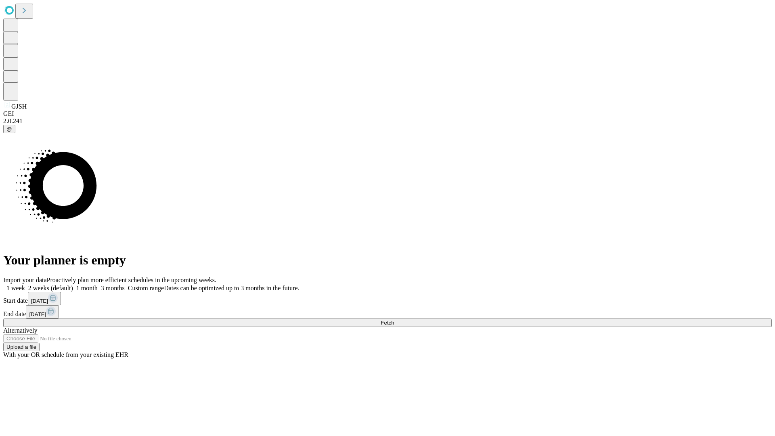 The height and width of the screenshot is (436, 775). I want to click on span: Dates can be optimized up to 3 months in the future., so click(231, 288).